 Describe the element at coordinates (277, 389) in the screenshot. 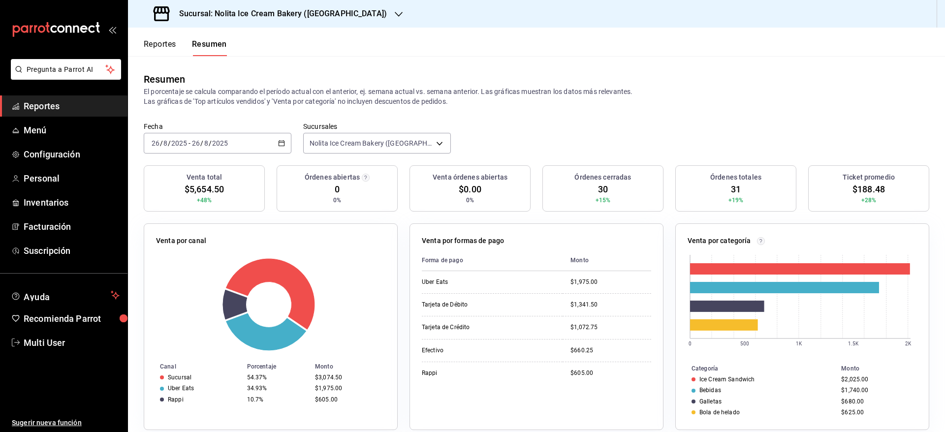

I see `div: 34.93%` at that location.